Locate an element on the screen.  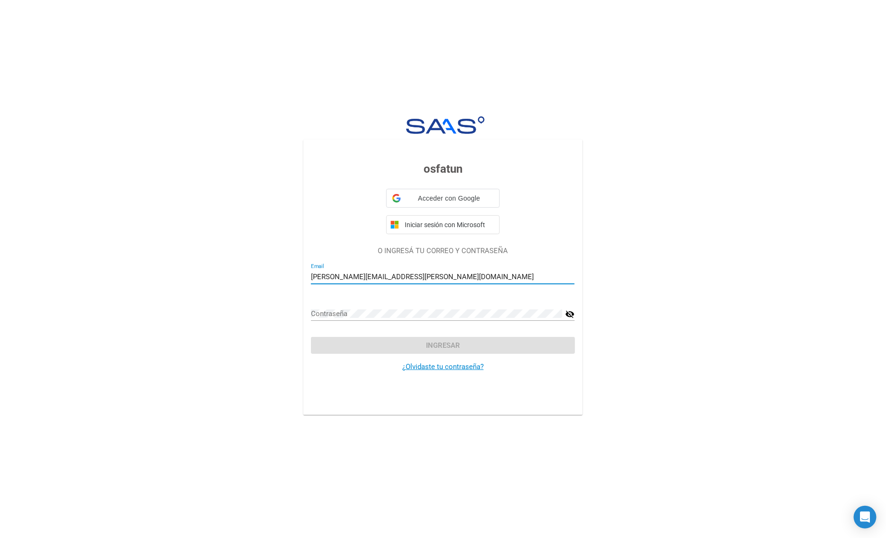
button: Iniciar sesión con Microsoft is located at coordinates (443, 225).